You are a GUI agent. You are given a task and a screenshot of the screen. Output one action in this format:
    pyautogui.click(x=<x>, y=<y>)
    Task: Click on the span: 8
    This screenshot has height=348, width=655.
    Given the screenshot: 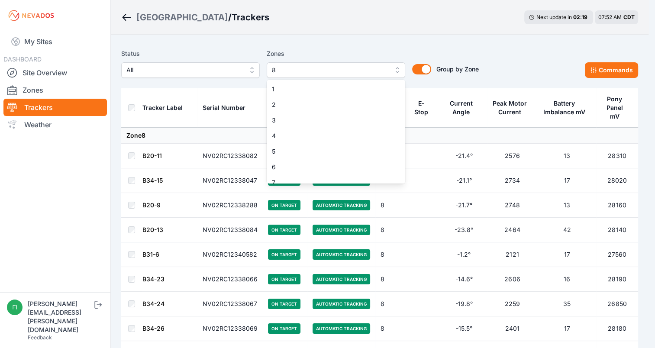 What is the action you would take?
    pyautogui.click(x=330, y=70)
    